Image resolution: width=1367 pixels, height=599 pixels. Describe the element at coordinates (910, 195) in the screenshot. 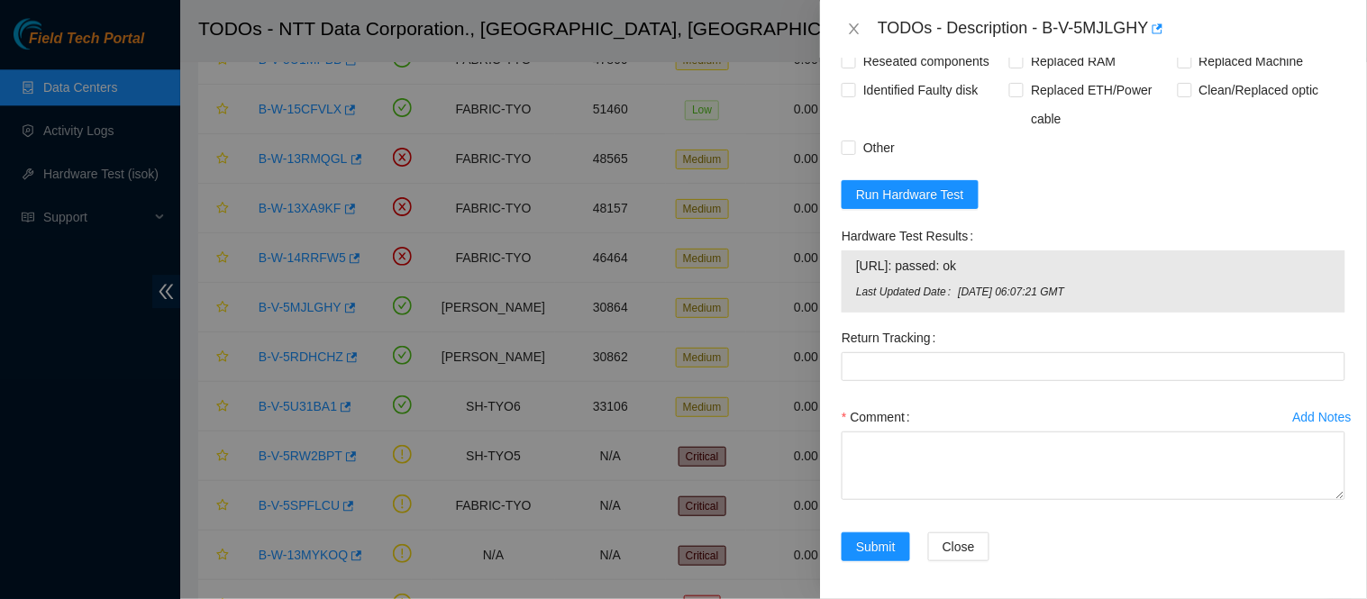

I see `span: Run Hardware Test` at that location.